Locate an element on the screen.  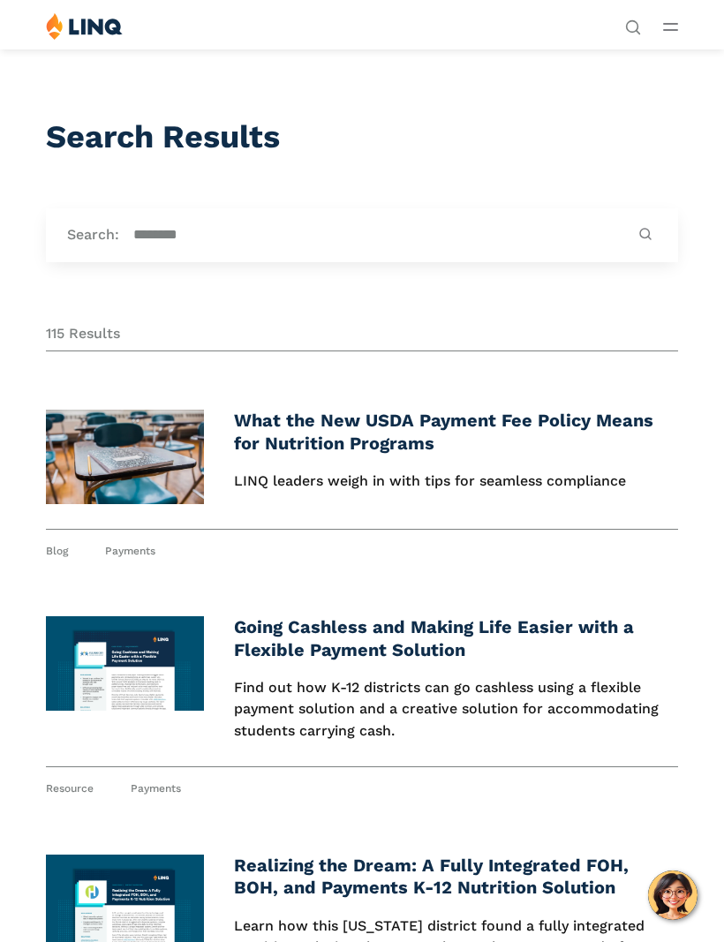
a: Going Cashless and Making Life Easier with a Flexible Payment Solution is located at coordinates (434, 639).